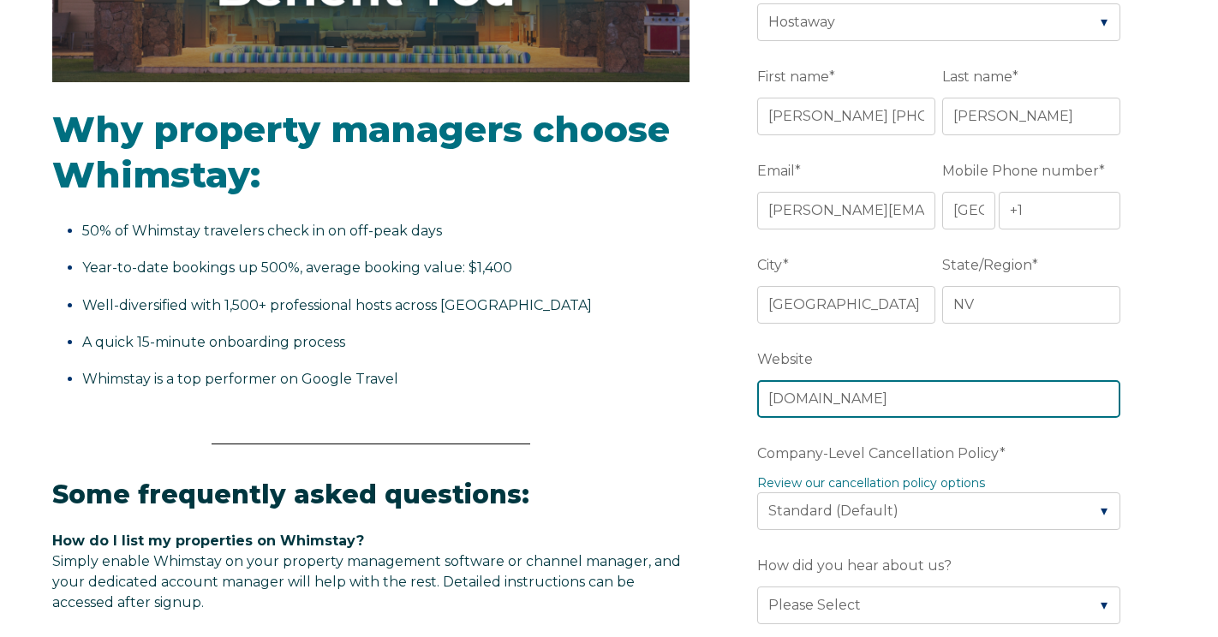 Image resolution: width=1218 pixels, height=637 pixels. Describe the element at coordinates (854, 565) in the screenshot. I see `span: How did you hear about us?` at that location.